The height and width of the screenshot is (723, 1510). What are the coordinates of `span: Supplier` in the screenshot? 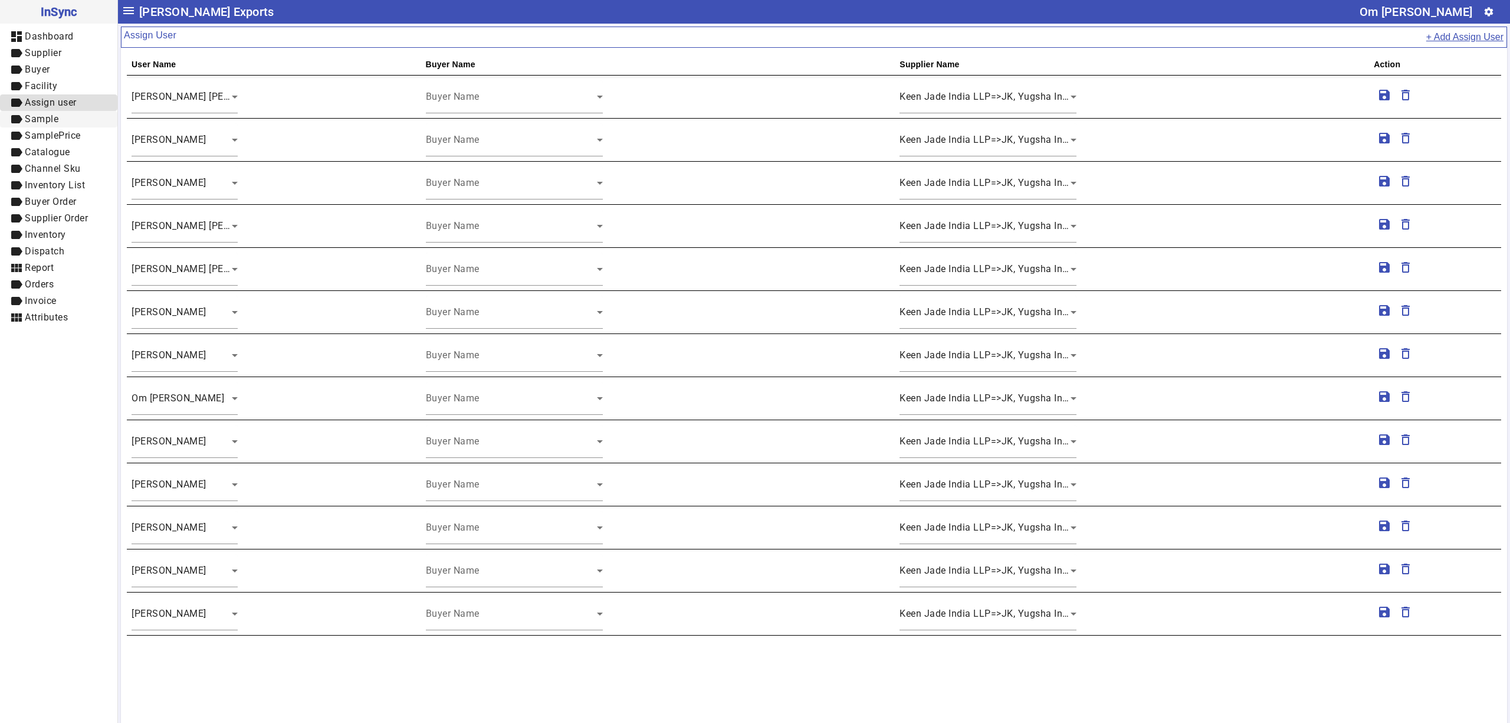 It's located at (43, 53).